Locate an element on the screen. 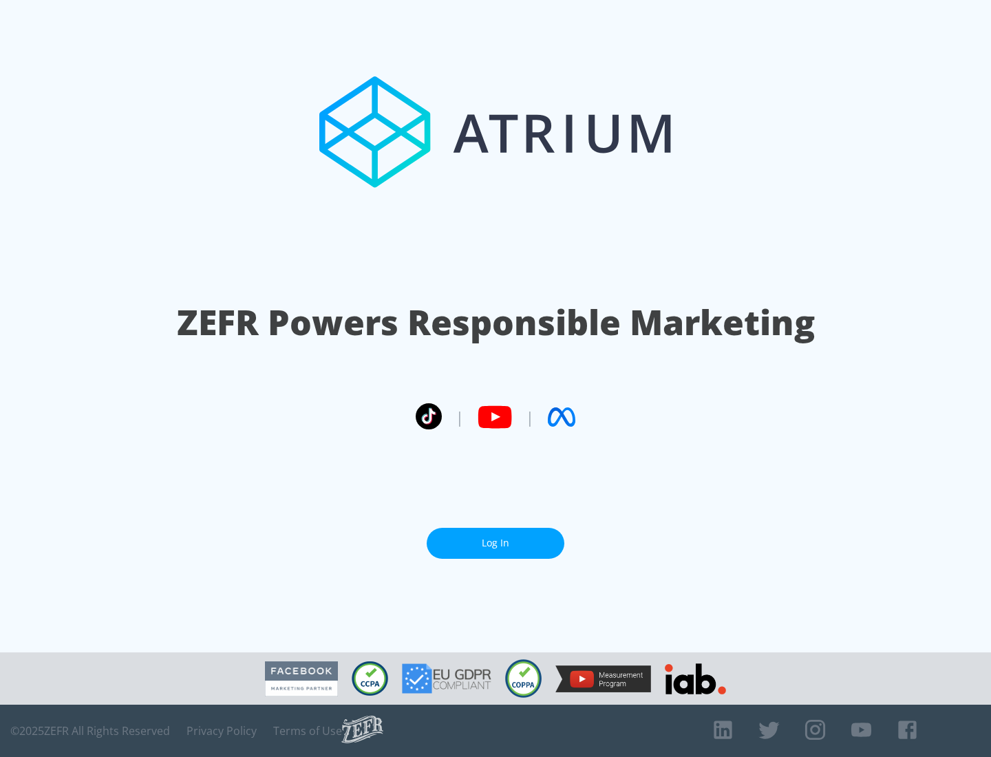 This screenshot has height=757, width=991. h1: ZEFR Powers Responsible Marketing is located at coordinates (495, 322).